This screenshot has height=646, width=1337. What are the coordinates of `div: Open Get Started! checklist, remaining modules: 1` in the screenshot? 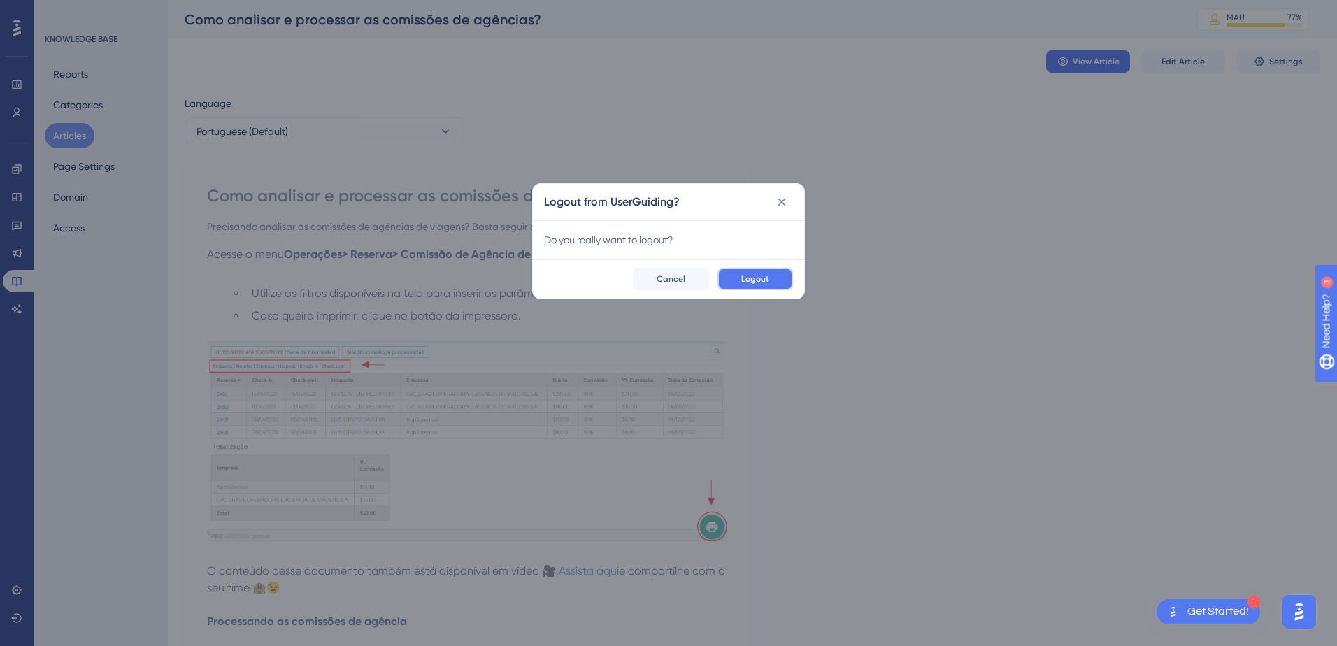 It's located at (1209, 612).